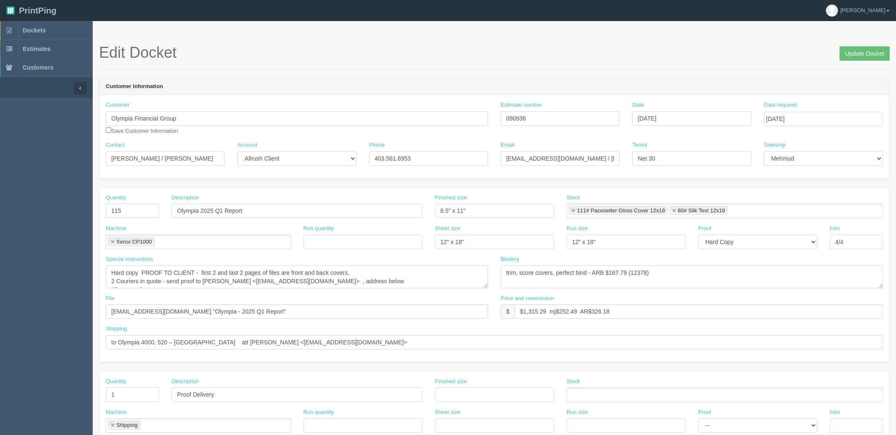 Image resolution: width=896 pixels, height=435 pixels. I want to click on label: Customer, so click(118, 105).